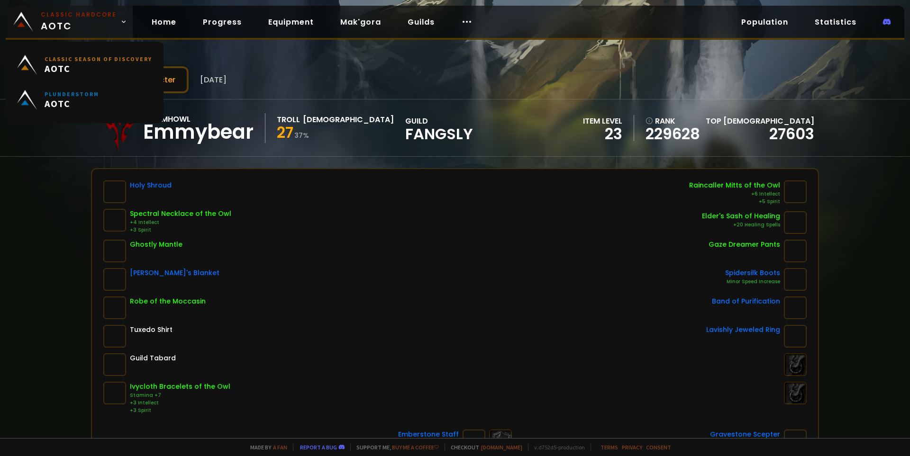  What do you see at coordinates (98, 59) in the screenshot?
I see `small: Classic Season of Discovery` at bounding box center [98, 59].